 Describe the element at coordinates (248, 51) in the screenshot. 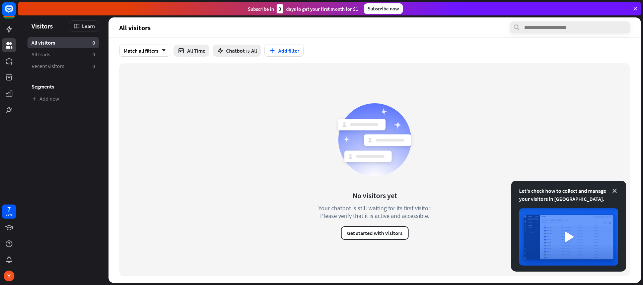

I see `span: is` at that location.